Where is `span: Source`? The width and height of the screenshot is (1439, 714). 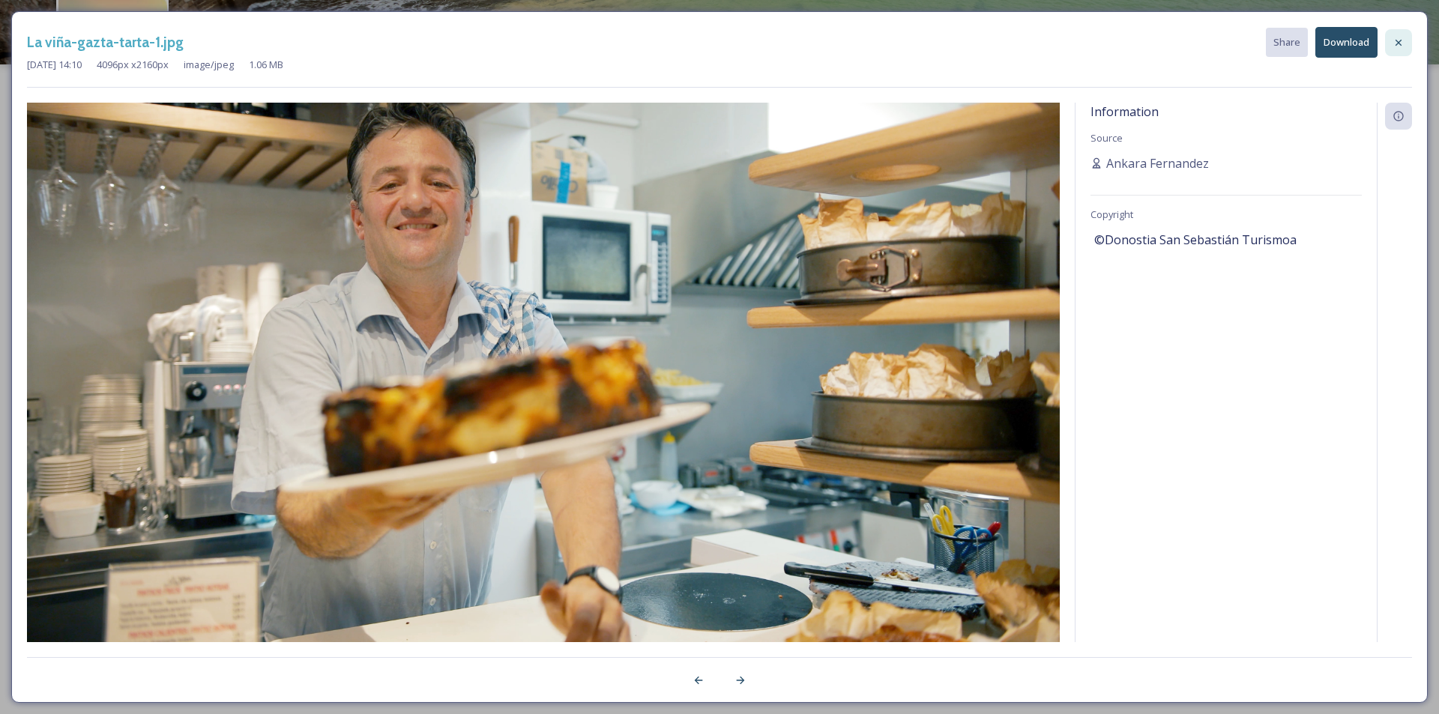 span: Source is located at coordinates (1106, 138).